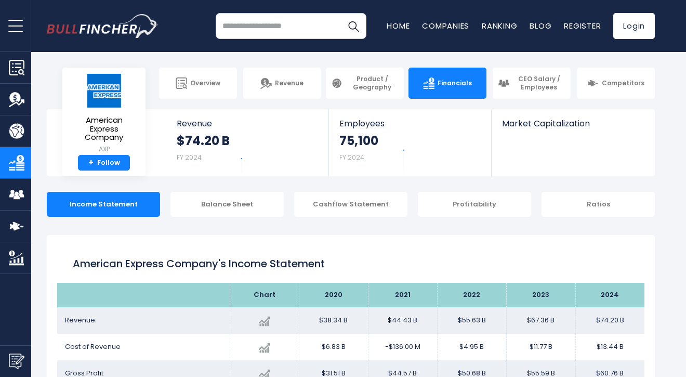 The width and height of the screenshot is (686, 377). I want to click on a: Blog, so click(541, 25).